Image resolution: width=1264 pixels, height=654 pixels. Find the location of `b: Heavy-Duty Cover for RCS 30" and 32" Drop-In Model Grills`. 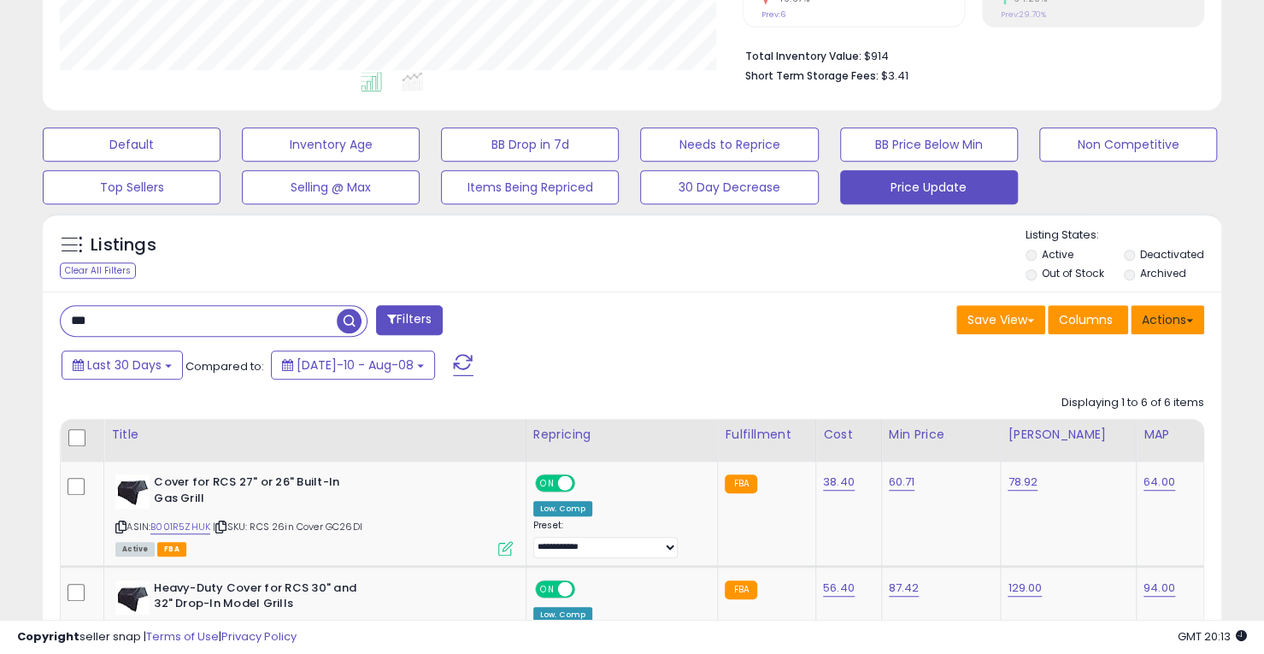

b: Heavy-Duty Cover for RCS 30" and 32" Drop-In Model Grills is located at coordinates (257, 598).